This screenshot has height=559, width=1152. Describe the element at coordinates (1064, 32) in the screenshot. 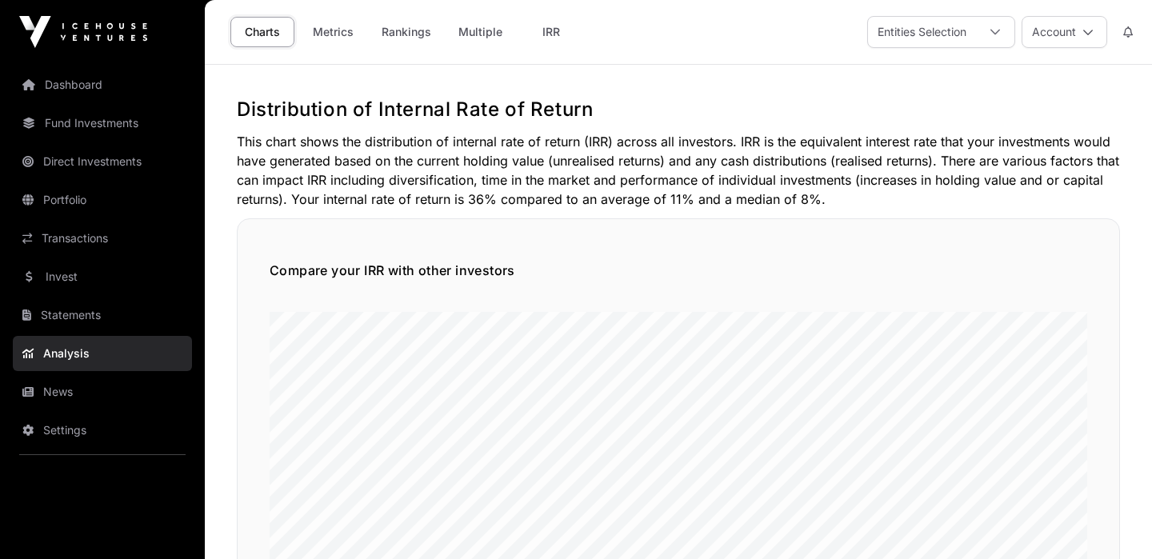

I see `button: Account` at that location.